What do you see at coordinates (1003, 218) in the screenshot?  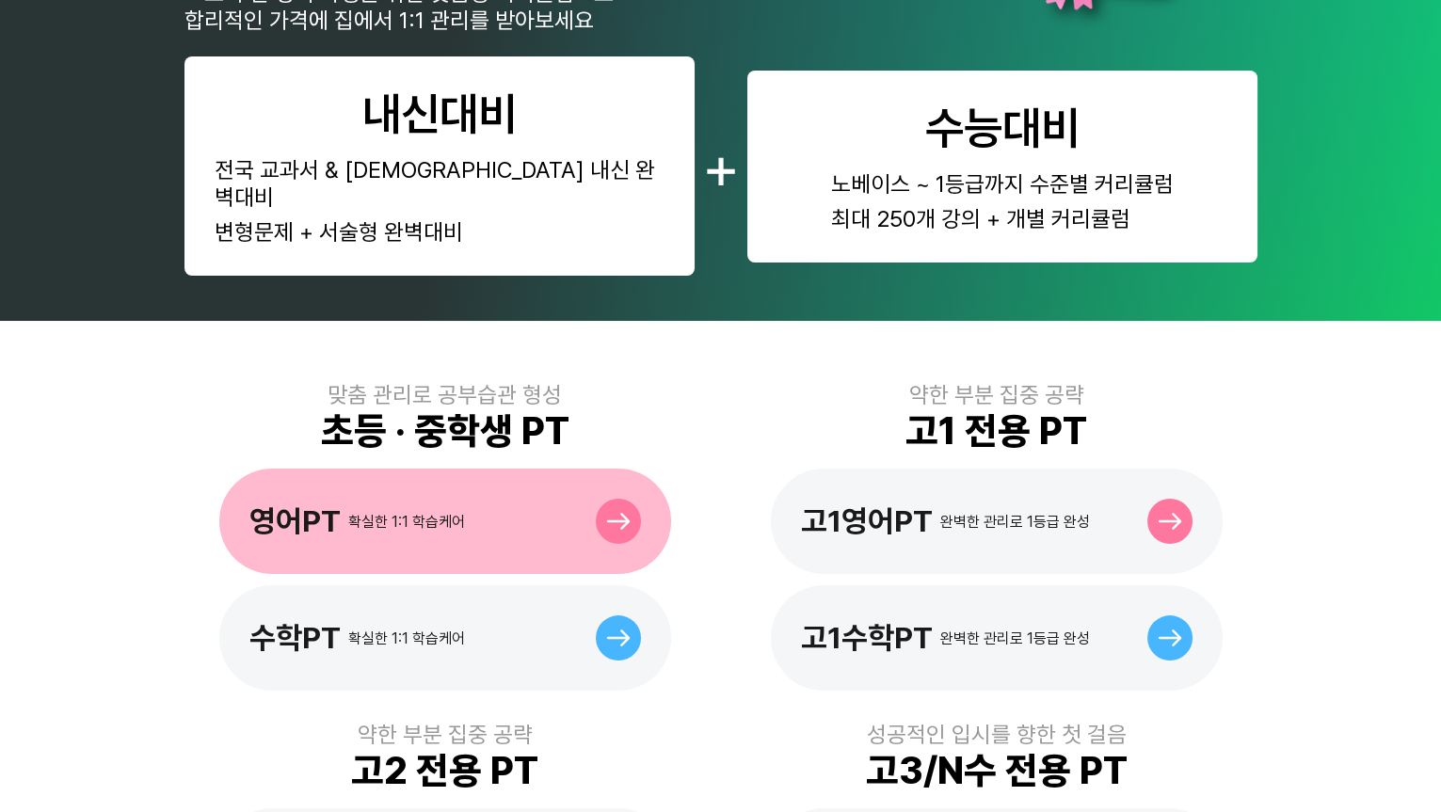 I see `div: 최대 250개 강의 + 개별 커리큘럼` at bounding box center [1003, 218].